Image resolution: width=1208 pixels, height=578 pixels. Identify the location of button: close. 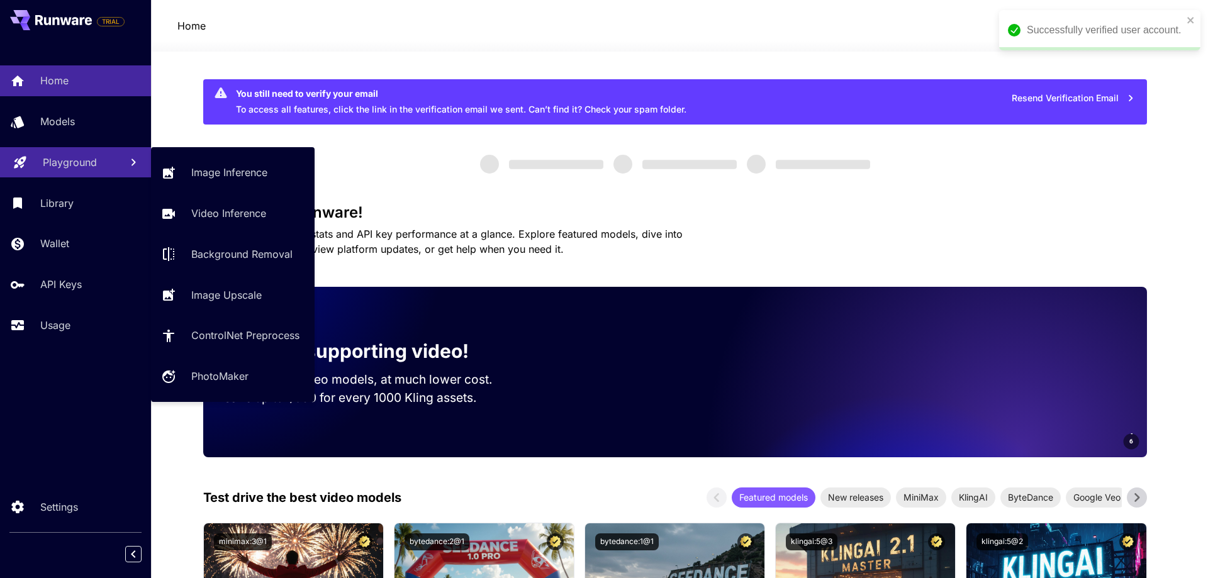
(1191, 20).